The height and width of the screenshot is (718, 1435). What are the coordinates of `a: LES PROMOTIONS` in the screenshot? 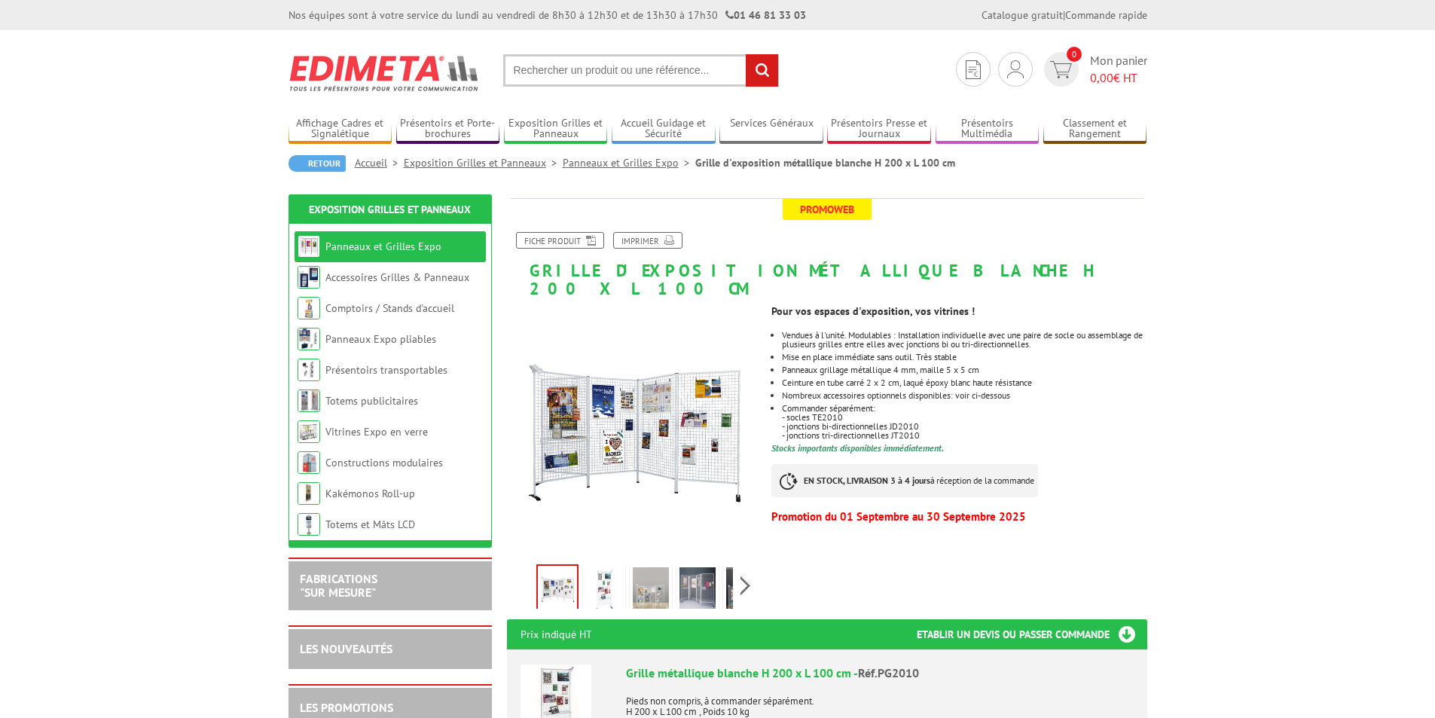 It's located at (346, 707).